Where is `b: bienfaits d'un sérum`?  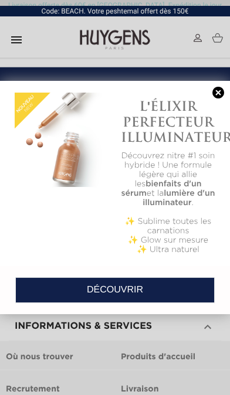 b: bienfaits d'un sérum is located at coordinates (161, 189).